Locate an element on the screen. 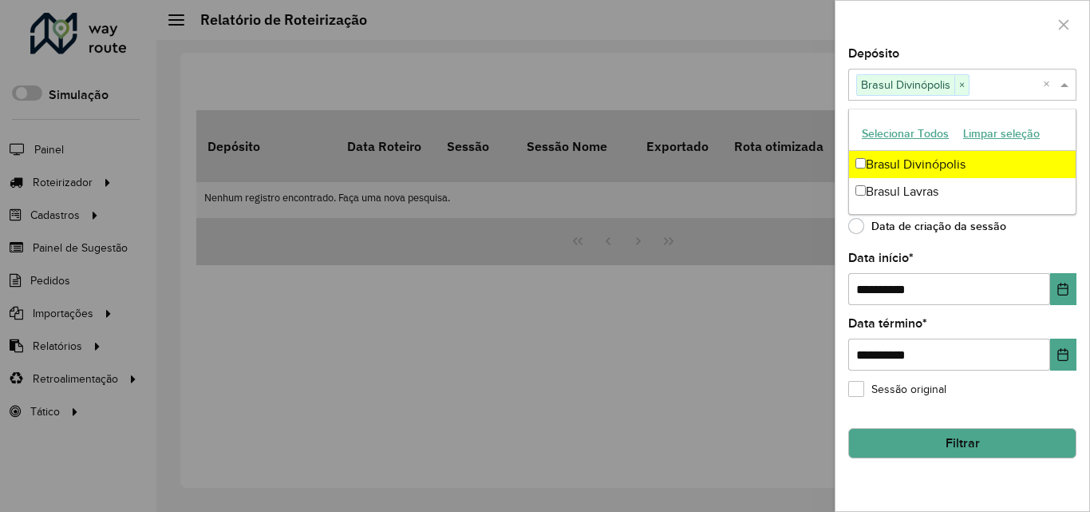  div: Brasul Divinópolis is located at coordinates (963, 164).